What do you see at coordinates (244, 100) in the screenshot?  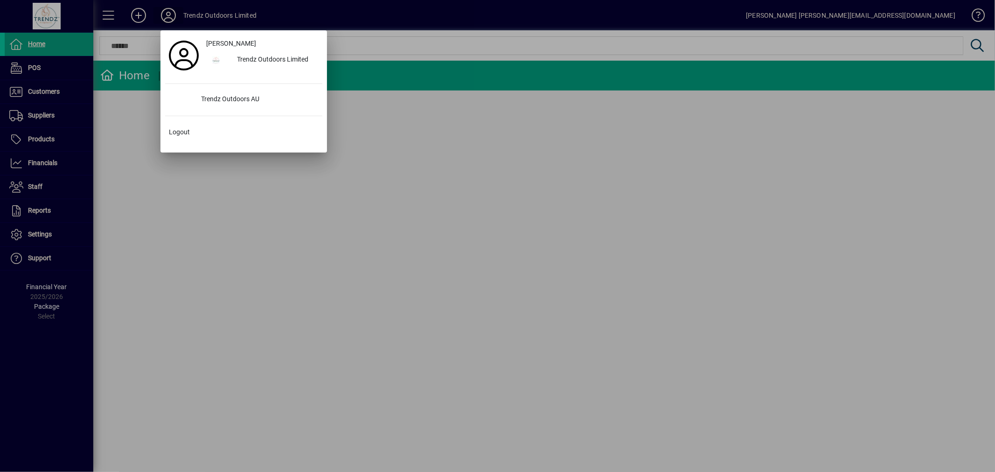 I see `button: Trendz Outdoors AU` at bounding box center [244, 100].